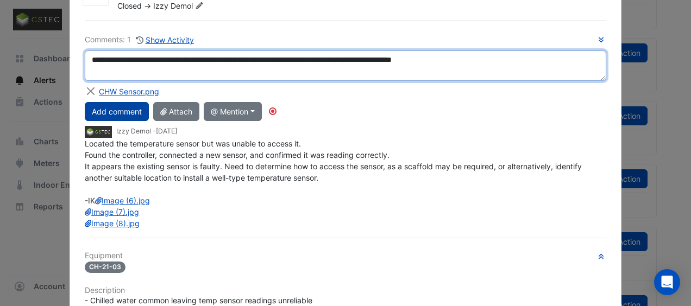 This screenshot has height=306, width=691. I want to click on button: Add comment, so click(117, 111).